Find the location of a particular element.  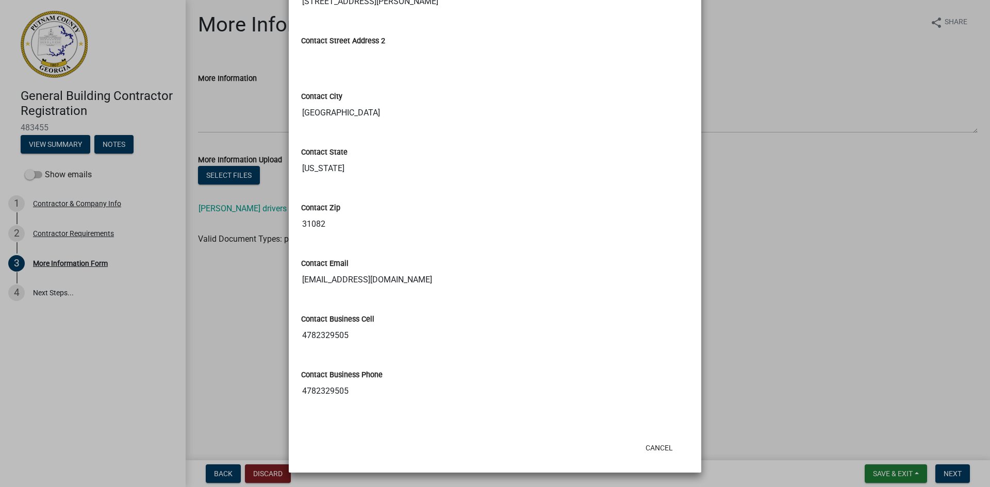

label: Contact State is located at coordinates (324, 153).